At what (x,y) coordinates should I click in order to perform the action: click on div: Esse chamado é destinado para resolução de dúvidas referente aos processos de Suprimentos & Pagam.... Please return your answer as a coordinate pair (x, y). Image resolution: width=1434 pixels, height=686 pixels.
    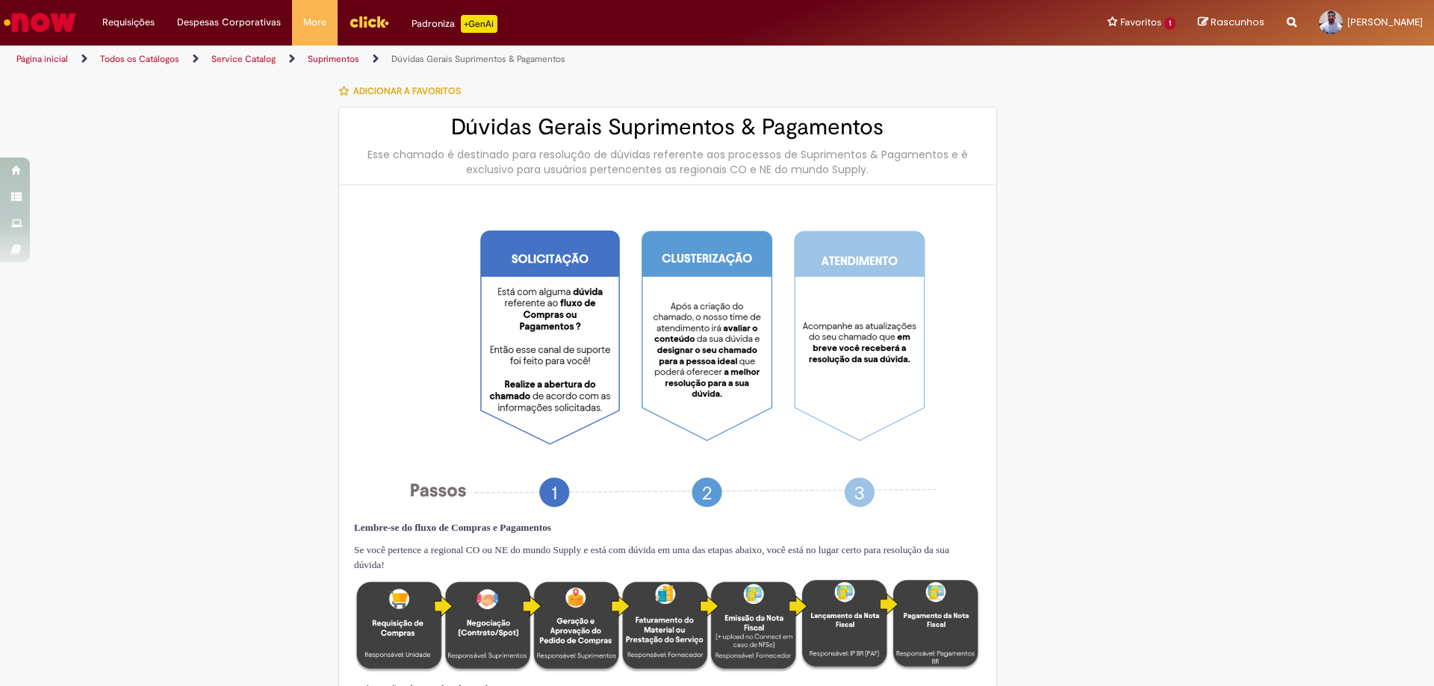
    Looking at the image, I should click on (668, 162).